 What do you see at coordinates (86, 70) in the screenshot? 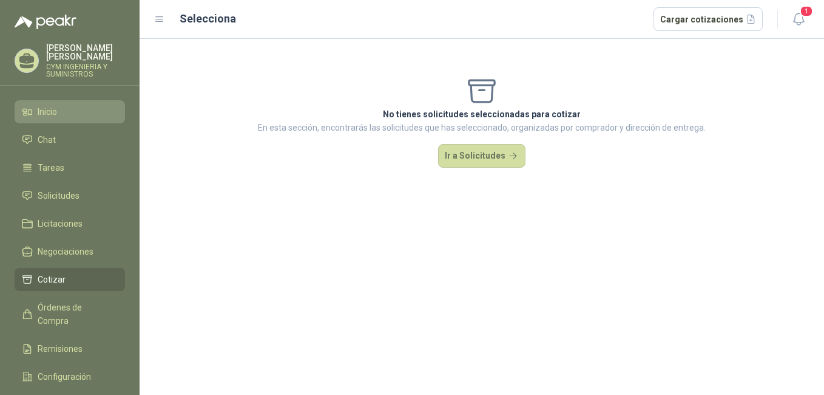
I see `p: CYM INGENIERIA Y SUMINISTROS` at bounding box center [86, 70].